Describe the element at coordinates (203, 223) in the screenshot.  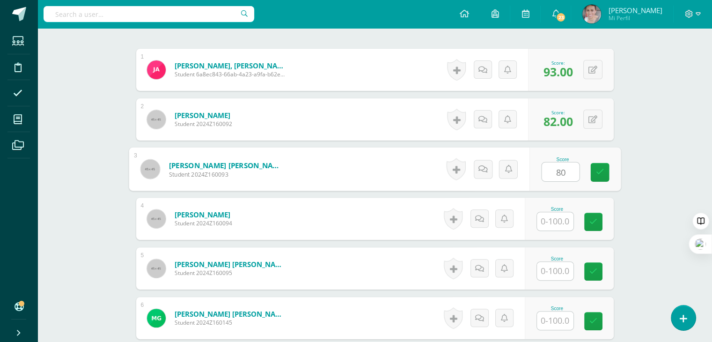
I see `span: Student 2024Z160094` at that location.